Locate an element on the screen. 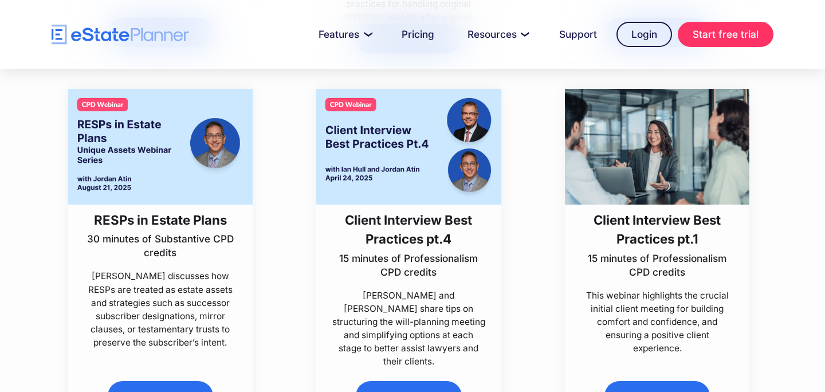 Image resolution: width=825 pixels, height=392 pixels. h3: Client Interview Best Practices pt.1 is located at coordinates (657, 229).